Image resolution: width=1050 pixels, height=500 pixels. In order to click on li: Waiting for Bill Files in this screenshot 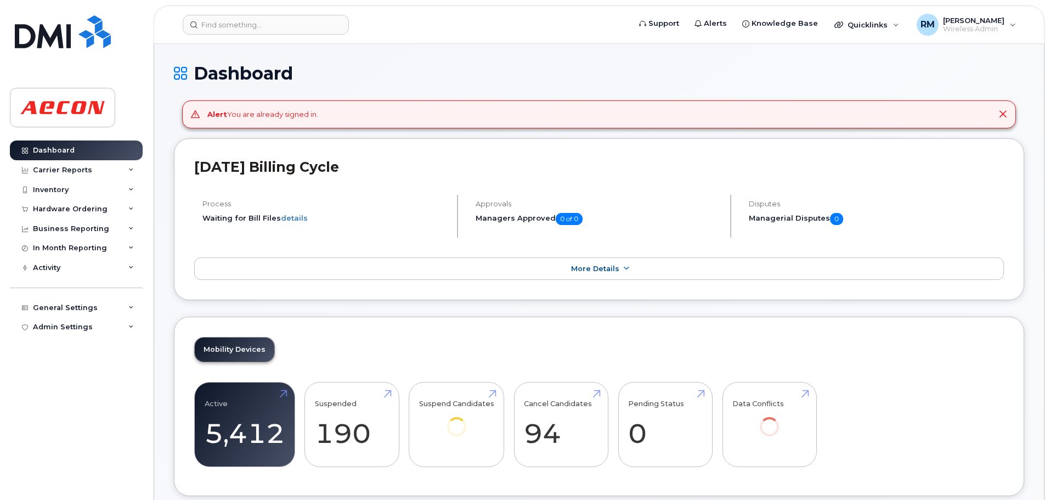, I will do `click(325, 218)`.